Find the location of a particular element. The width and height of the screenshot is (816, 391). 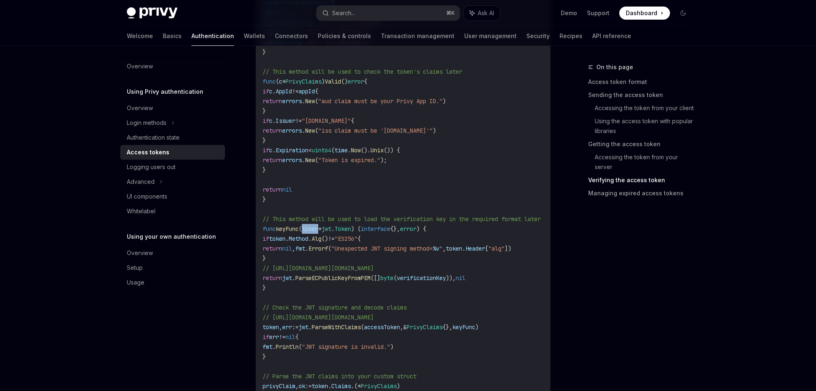

a: UI components is located at coordinates (173, 196).